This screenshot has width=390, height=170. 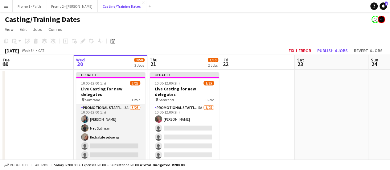 What do you see at coordinates (375, 19) in the screenshot?
I see `app-user-avatar: Melissa Klink` at bounding box center [375, 19].